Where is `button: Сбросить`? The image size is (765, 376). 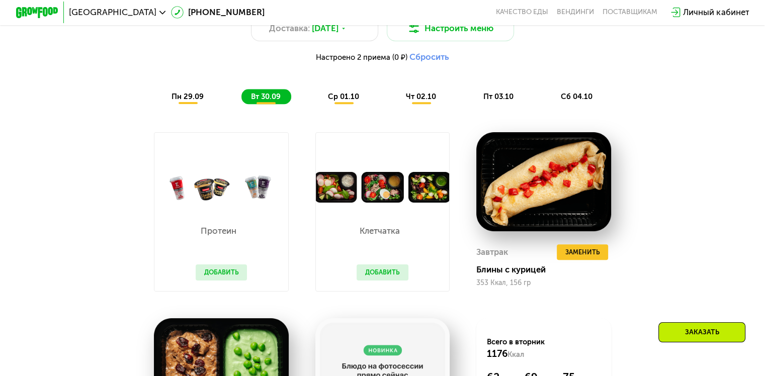 button: Сбросить is located at coordinates (429, 57).